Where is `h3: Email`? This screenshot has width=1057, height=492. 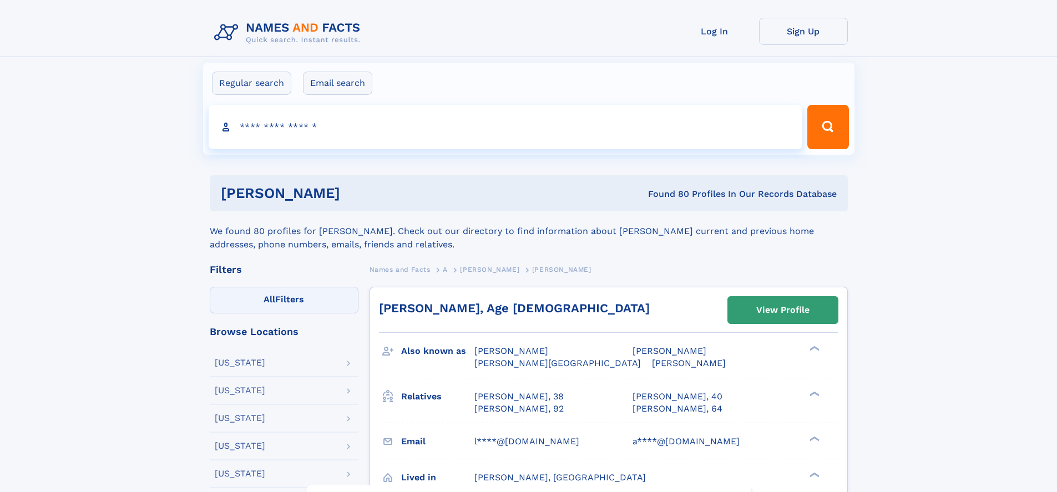 h3: Email is located at coordinates (438, 442).